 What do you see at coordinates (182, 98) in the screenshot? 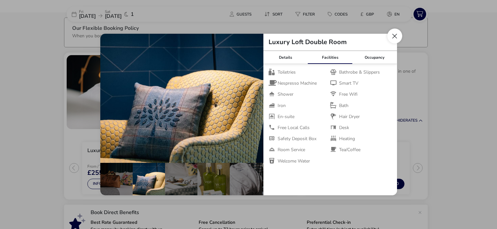
I see `img: 2ed244bbe263073f5f5bc293facddf3d10c90342dae974e9c83aaa6c4cef1bbd` at bounding box center [182, 98].